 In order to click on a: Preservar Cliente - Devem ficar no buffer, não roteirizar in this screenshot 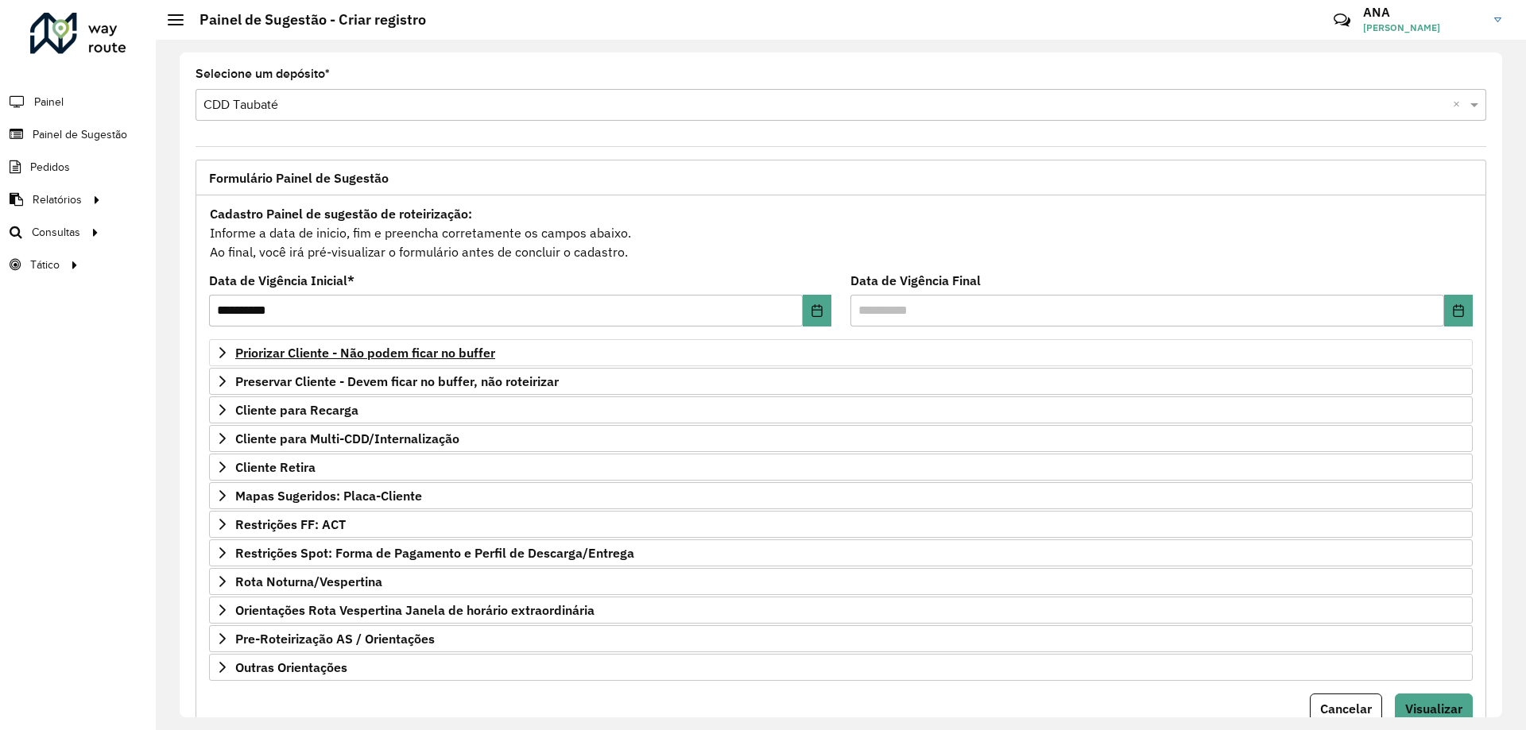, I will do `click(841, 382)`.